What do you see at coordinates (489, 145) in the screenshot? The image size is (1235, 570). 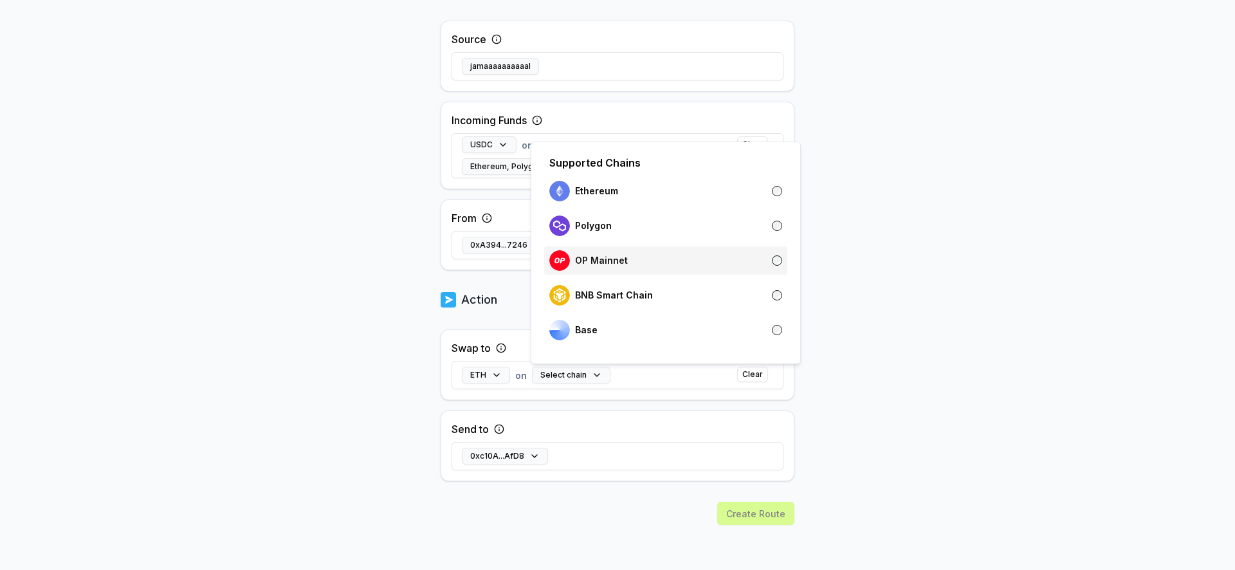 I see `button: USDC` at bounding box center [489, 145].